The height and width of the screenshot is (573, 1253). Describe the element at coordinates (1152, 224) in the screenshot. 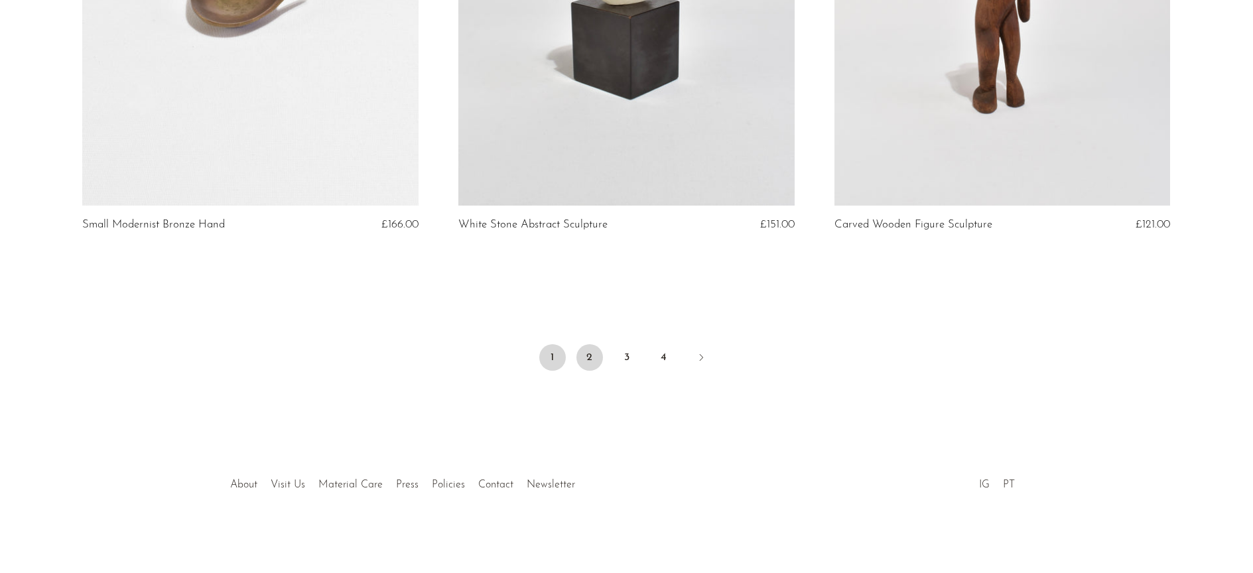

I see `span: £121.00` at that location.